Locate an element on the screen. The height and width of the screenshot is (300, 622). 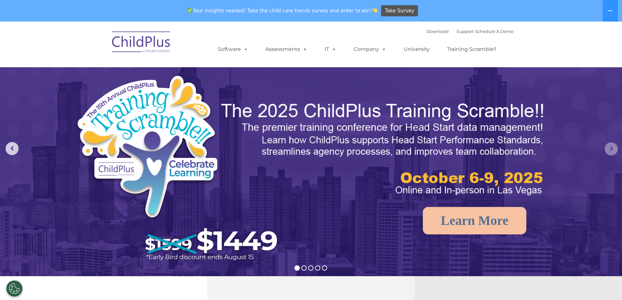
a: Schedule A Demo is located at coordinates (494, 31).